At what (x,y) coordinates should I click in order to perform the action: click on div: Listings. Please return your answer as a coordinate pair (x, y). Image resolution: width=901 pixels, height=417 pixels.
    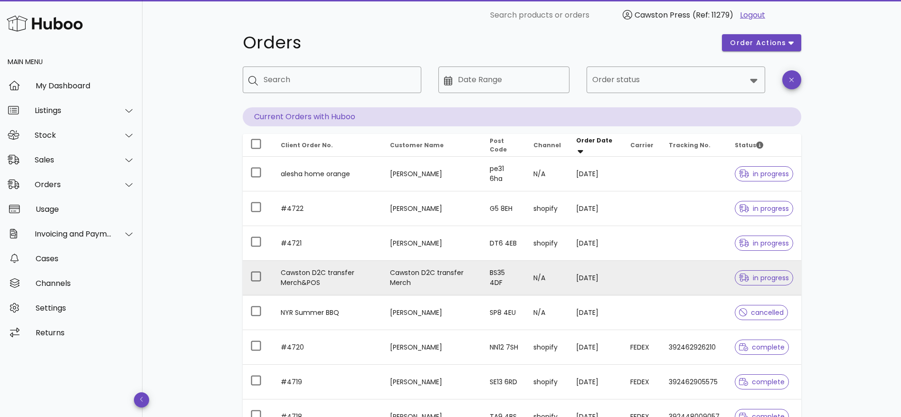
    Looking at the image, I should click on (73, 110).